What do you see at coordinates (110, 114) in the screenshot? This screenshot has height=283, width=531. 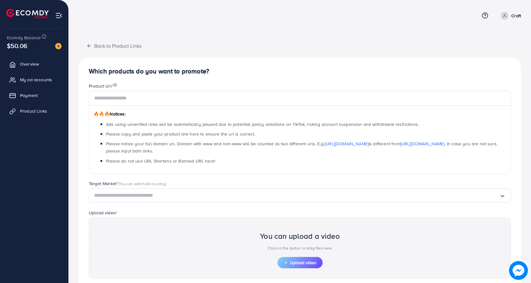 I see `span: Notices:` at bounding box center [110, 114].